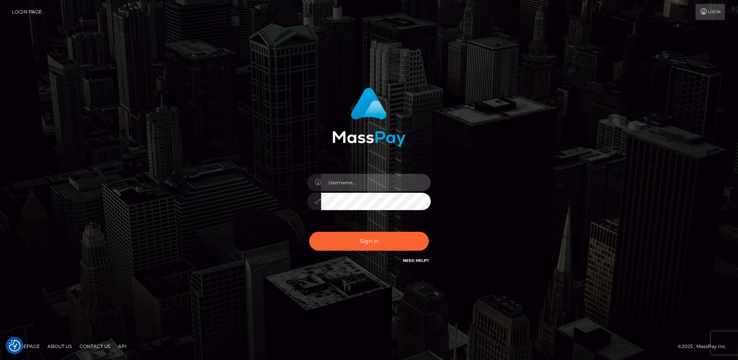 This screenshot has height=360, width=738. Describe the element at coordinates (15, 345) in the screenshot. I see `img: Revisit consent button` at that location.